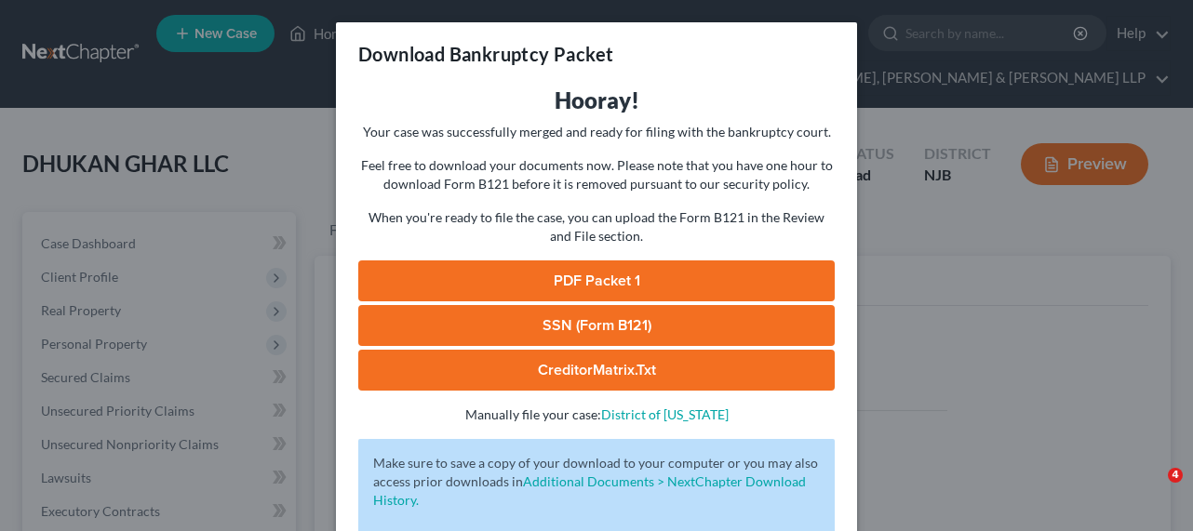  Describe the element at coordinates (597, 132) in the screenshot. I see `p: Your case was successfully merged and ready for filing with the bankruptcy court.` at that location.